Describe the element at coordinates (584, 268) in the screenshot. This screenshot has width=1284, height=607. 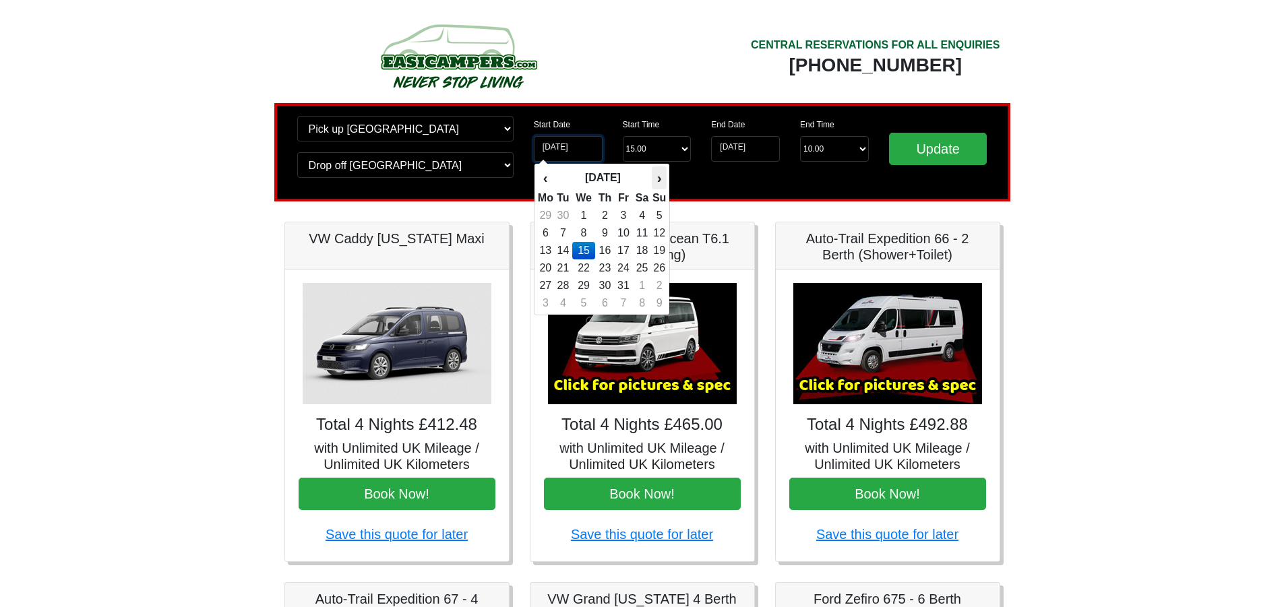
I see `td: 22` at that location.